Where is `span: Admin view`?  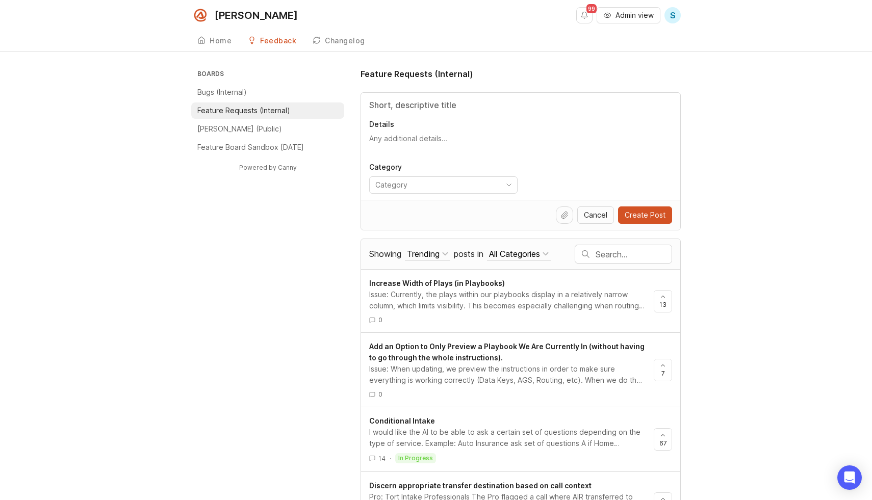
span: Admin view is located at coordinates (634, 15).